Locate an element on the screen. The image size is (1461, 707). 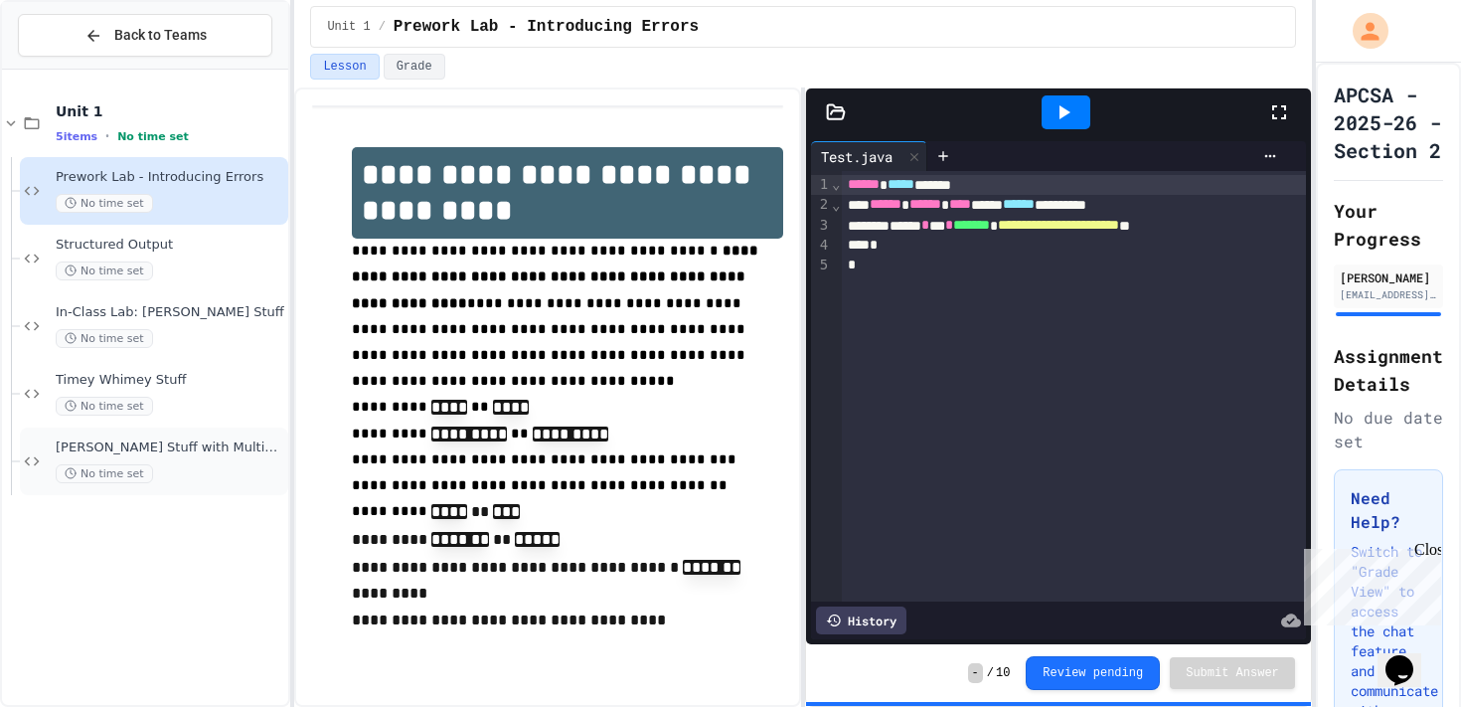
span: 10 is located at coordinates (1003, 673).